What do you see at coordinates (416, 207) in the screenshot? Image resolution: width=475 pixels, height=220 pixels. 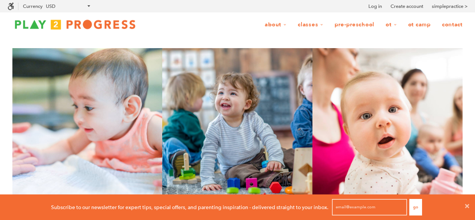 I see `button: Go` at bounding box center [416, 207].